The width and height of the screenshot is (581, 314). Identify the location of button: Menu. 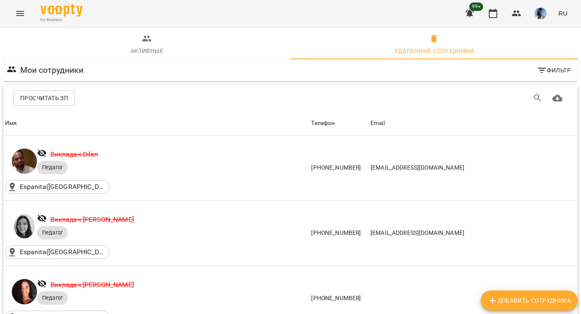
(20, 13).